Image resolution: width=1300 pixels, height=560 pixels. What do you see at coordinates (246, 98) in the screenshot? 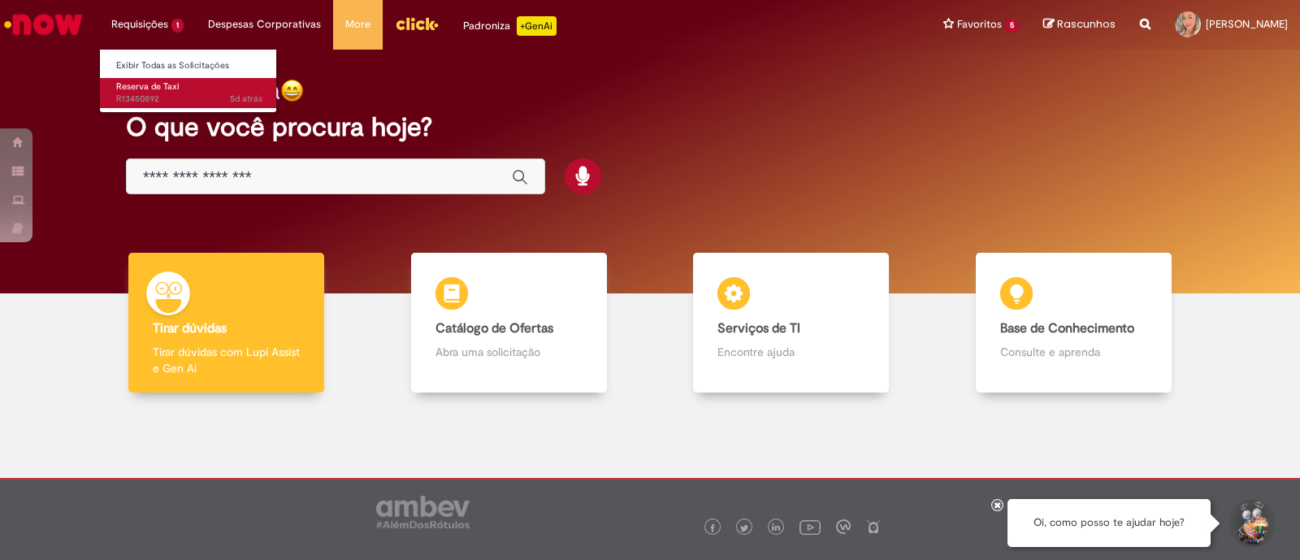
I see `span: 5d atrás` at bounding box center [246, 98].